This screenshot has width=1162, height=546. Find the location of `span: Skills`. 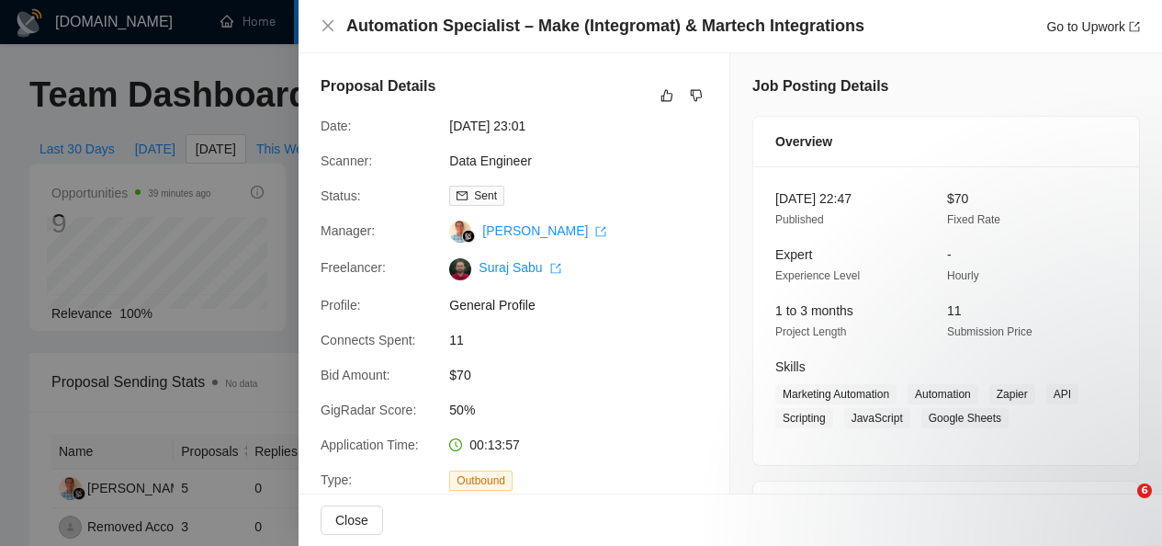

span: Skills is located at coordinates (790, 366).